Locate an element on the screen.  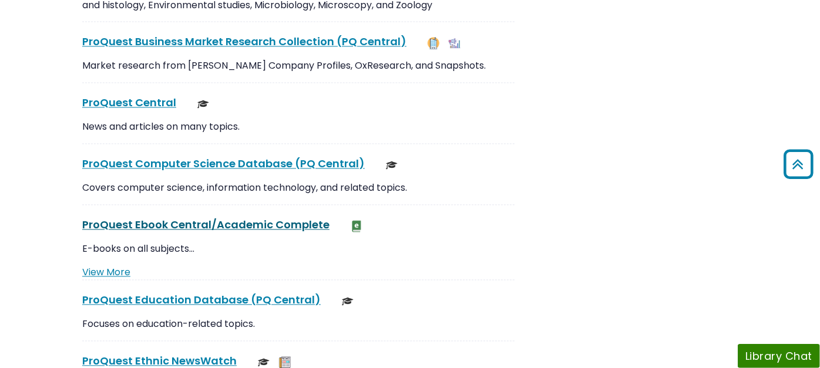
a: Back to Top is located at coordinates (798, 164).